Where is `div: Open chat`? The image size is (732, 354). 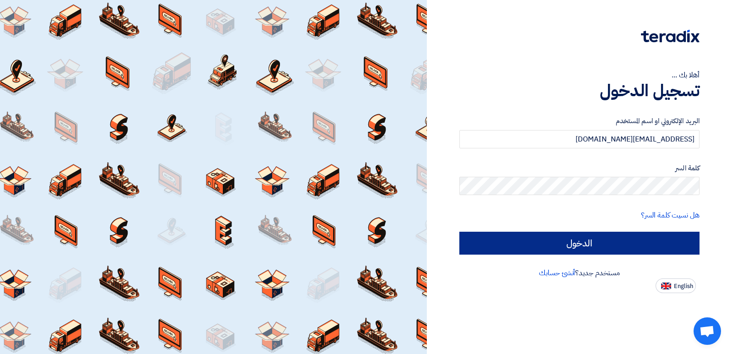
div: Open chat is located at coordinates (708, 331).